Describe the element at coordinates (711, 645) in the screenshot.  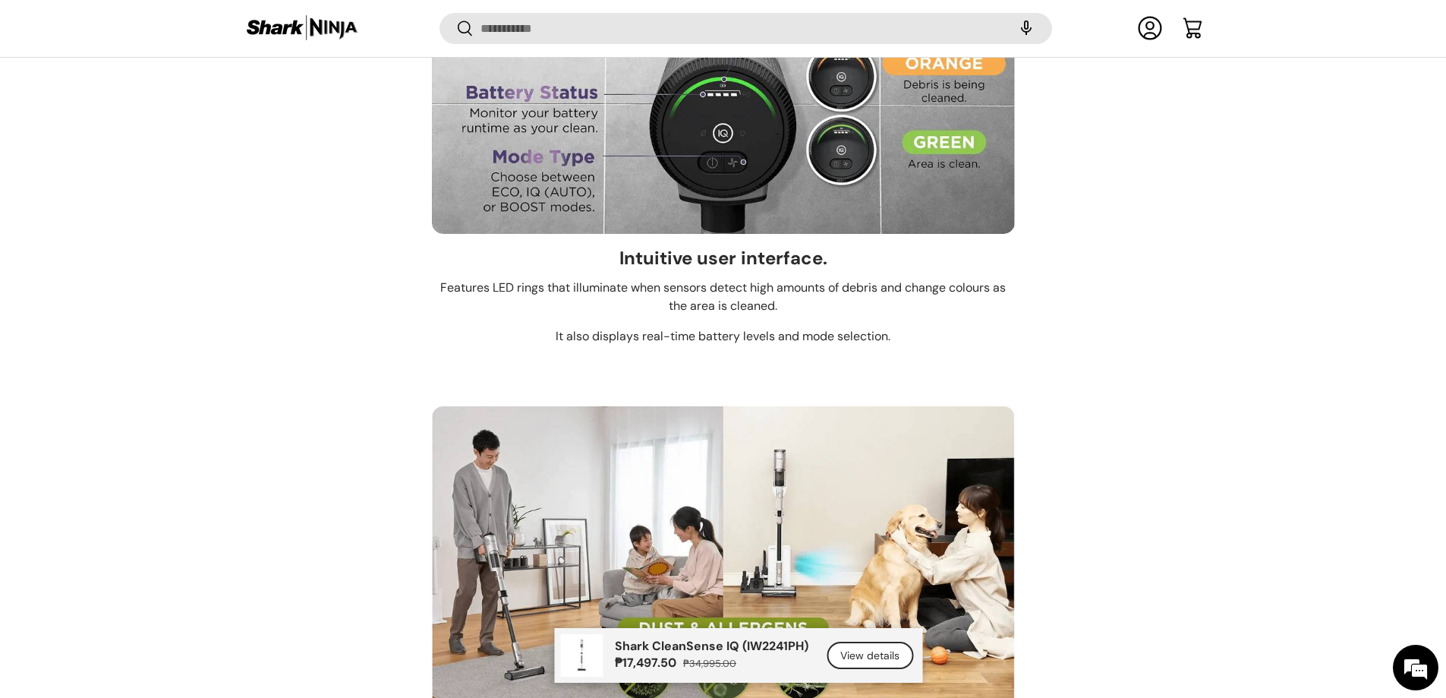
I see `p: Shark CleanSense IQ (IW2241PH)` at that location.